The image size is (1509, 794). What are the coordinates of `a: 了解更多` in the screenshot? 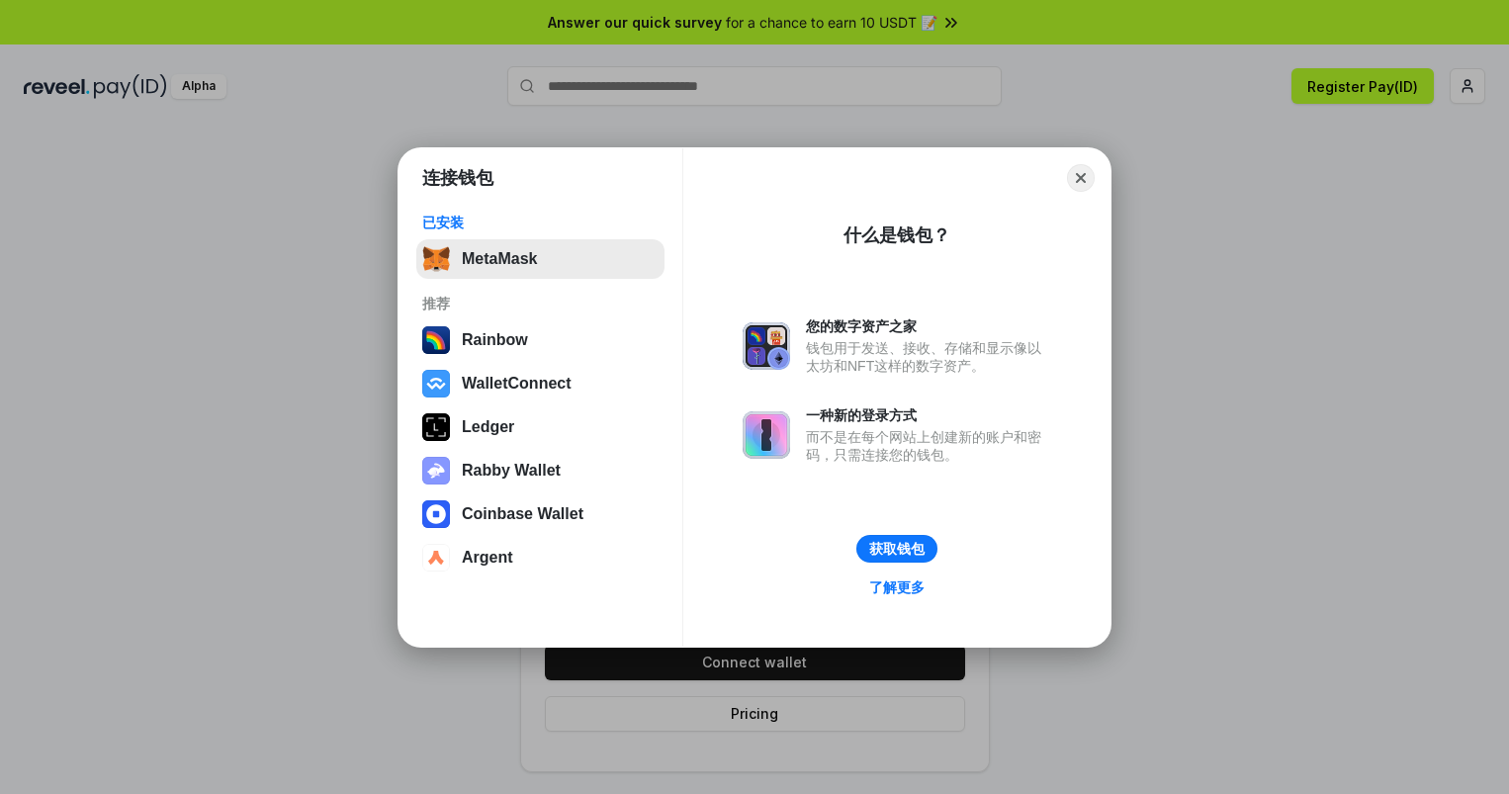 It's located at (897, 587).